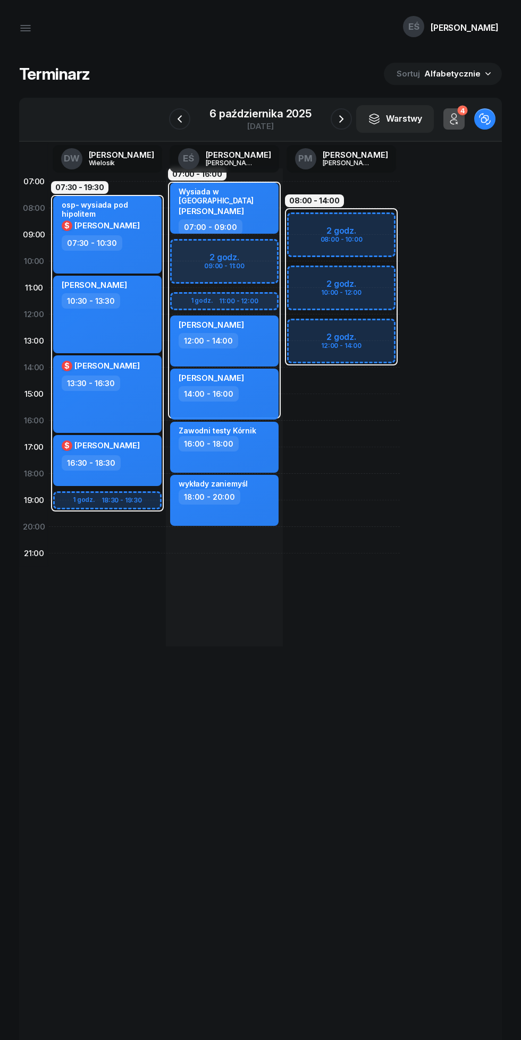  Describe the element at coordinates (395, 119) in the screenshot. I see `div: Warstwy` at that location.